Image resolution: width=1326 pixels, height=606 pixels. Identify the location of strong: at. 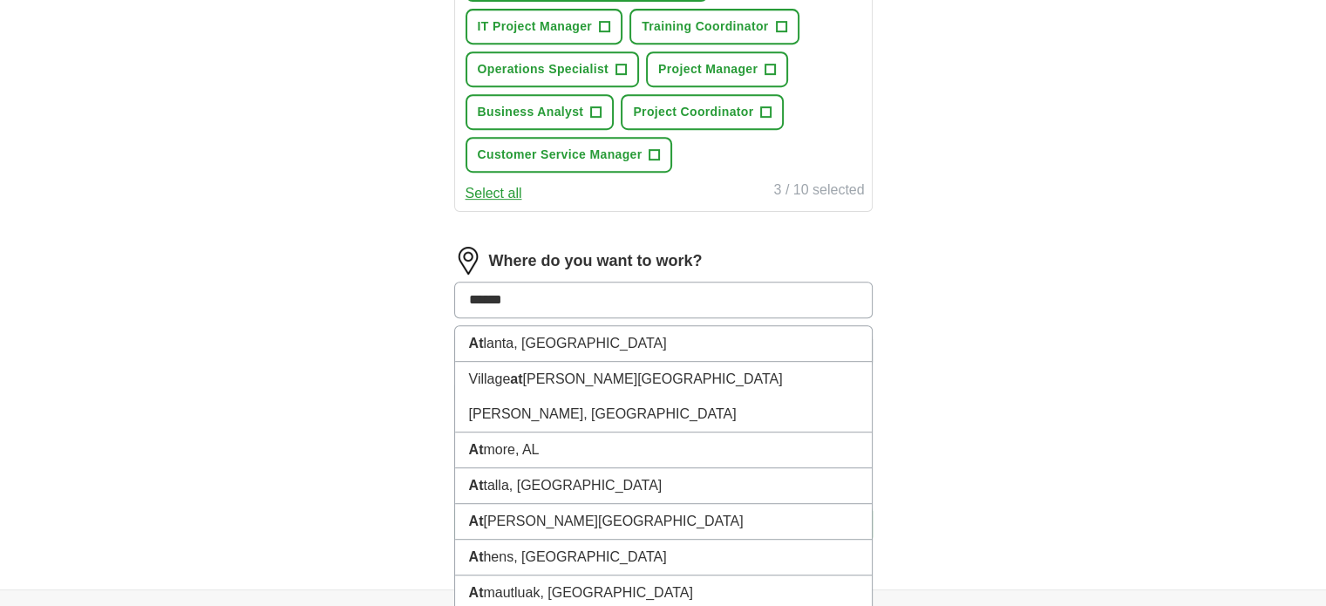
(516, 378).